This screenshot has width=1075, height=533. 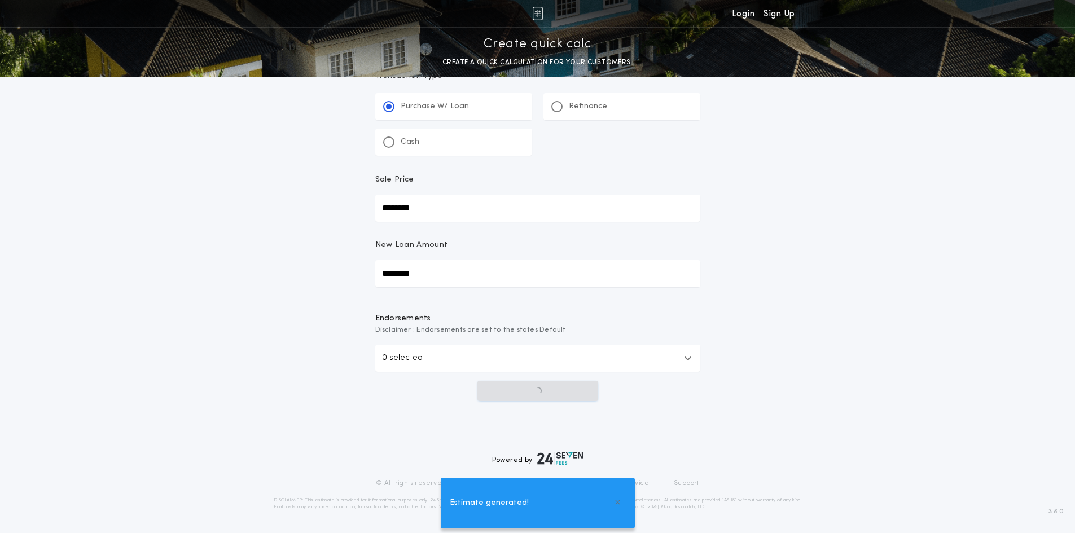 What do you see at coordinates (410, 142) in the screenshot?
I see `p: Cash` at bounding box center [410, 142].